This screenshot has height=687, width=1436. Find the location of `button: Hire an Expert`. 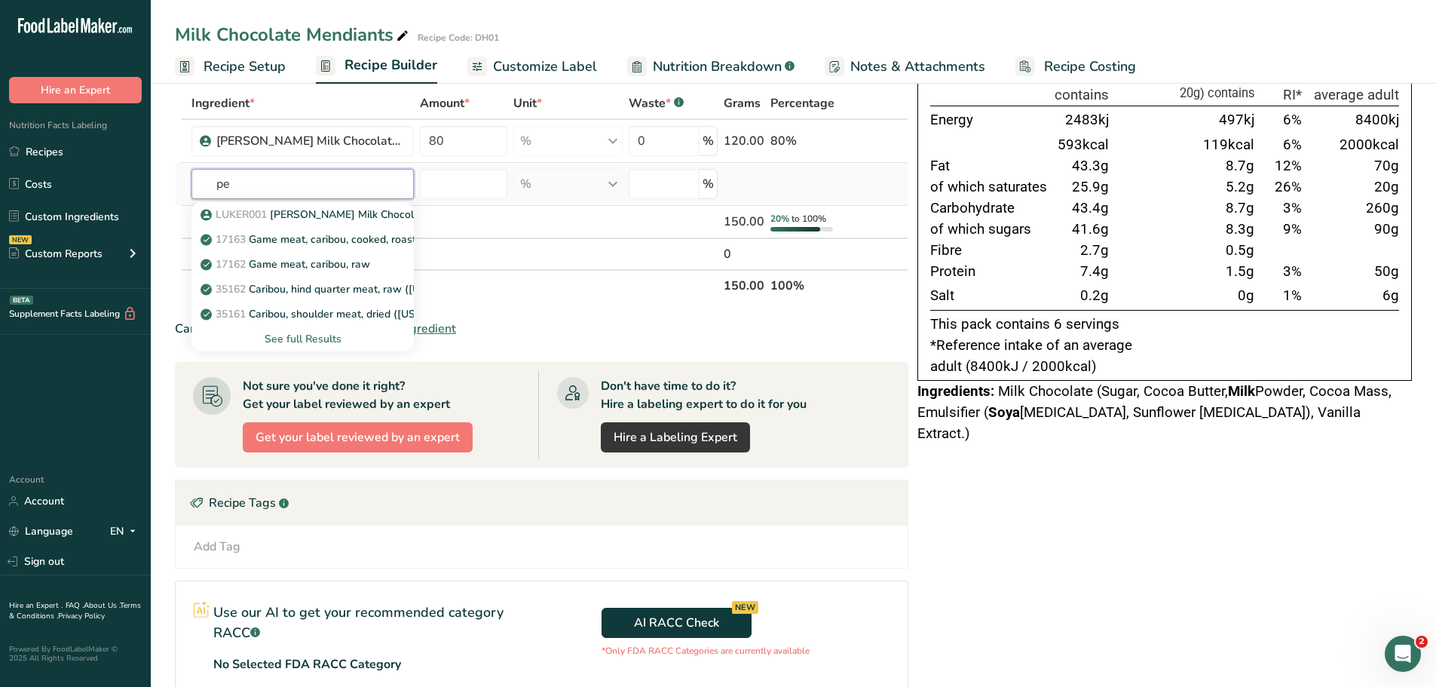

button: Hire an Expert is located at coordinates (75, 90).